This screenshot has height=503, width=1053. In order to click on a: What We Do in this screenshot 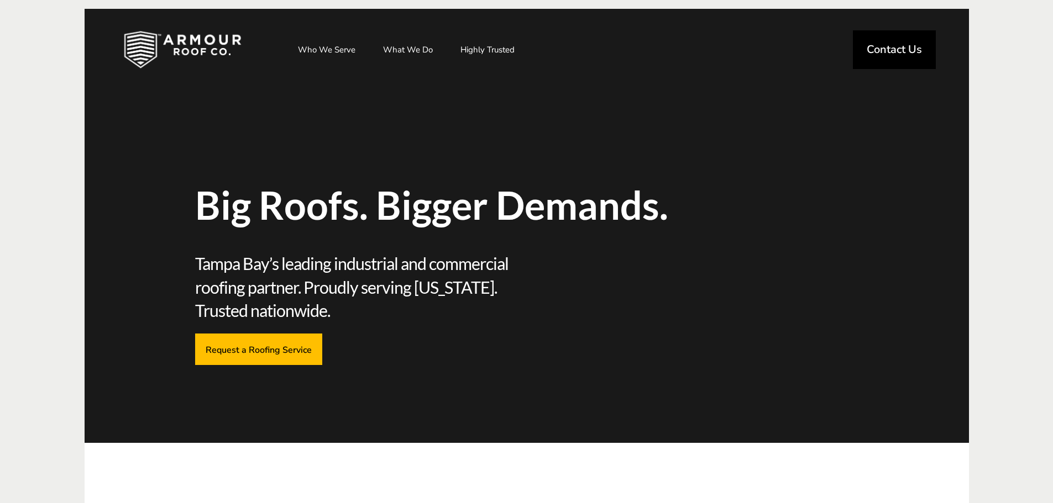, I will do `click(408, 50)`.